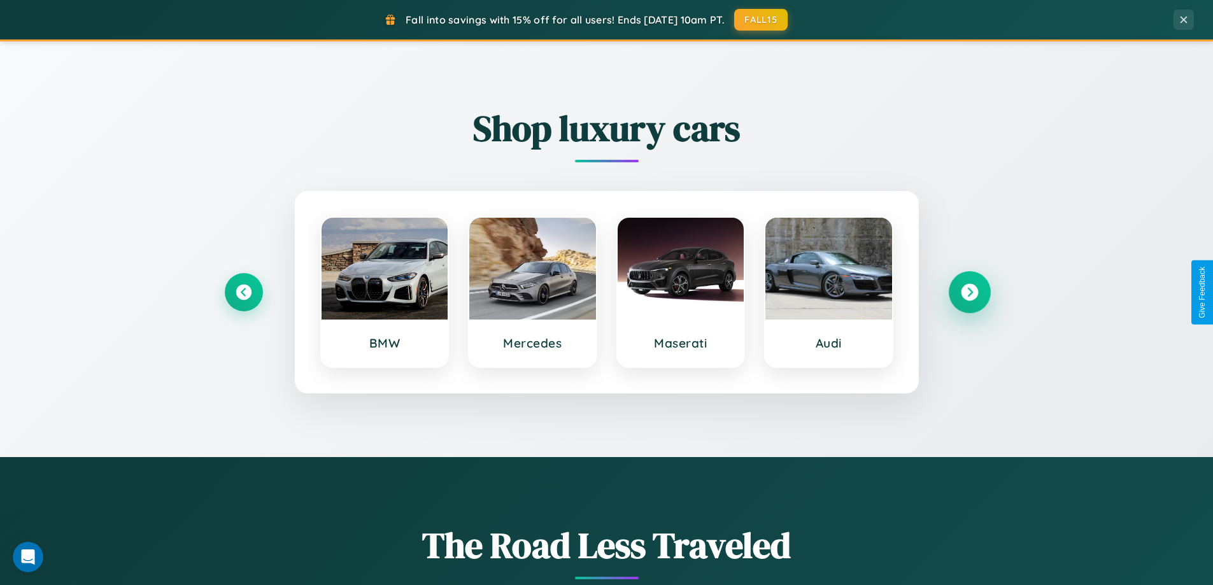  I want to click on h3: BMW, so click(384, 343).